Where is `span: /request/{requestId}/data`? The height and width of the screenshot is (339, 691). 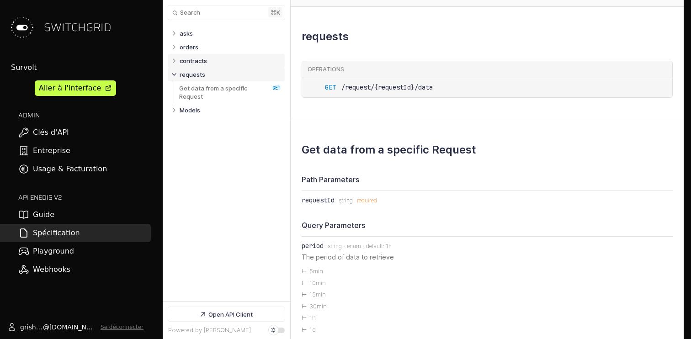 span: /request/{requestId}/data is located at coordinates (387, 88).